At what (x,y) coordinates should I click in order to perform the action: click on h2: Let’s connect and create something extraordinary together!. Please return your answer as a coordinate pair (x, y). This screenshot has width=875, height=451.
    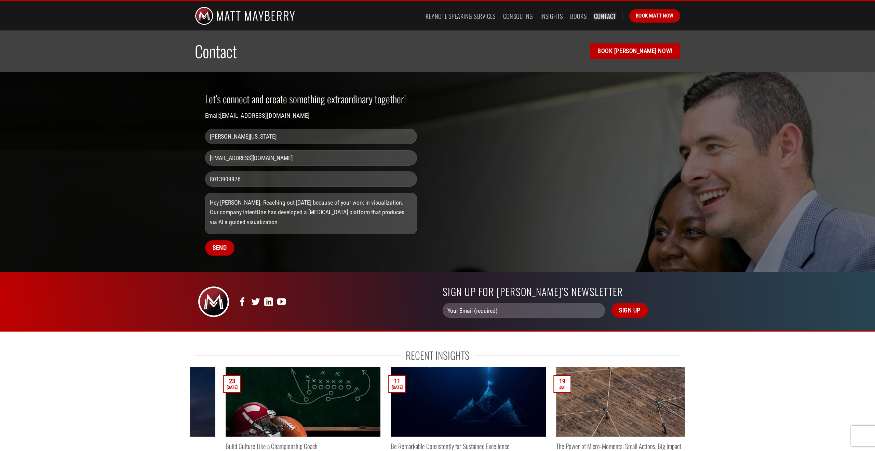
    Looking at the image, I should click on (311, 99).